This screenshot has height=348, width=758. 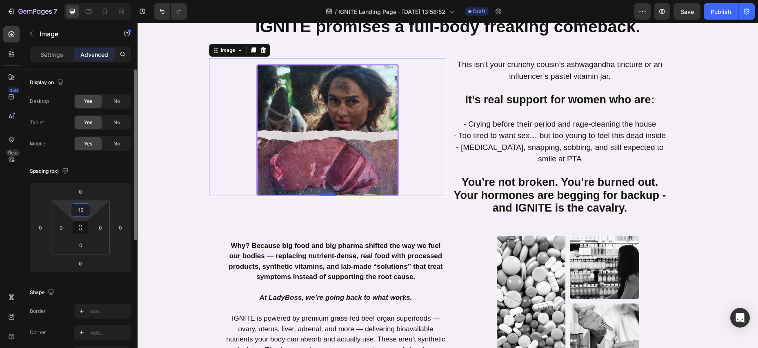 I want to click on div: Mobile, so click(x=38, y=144).